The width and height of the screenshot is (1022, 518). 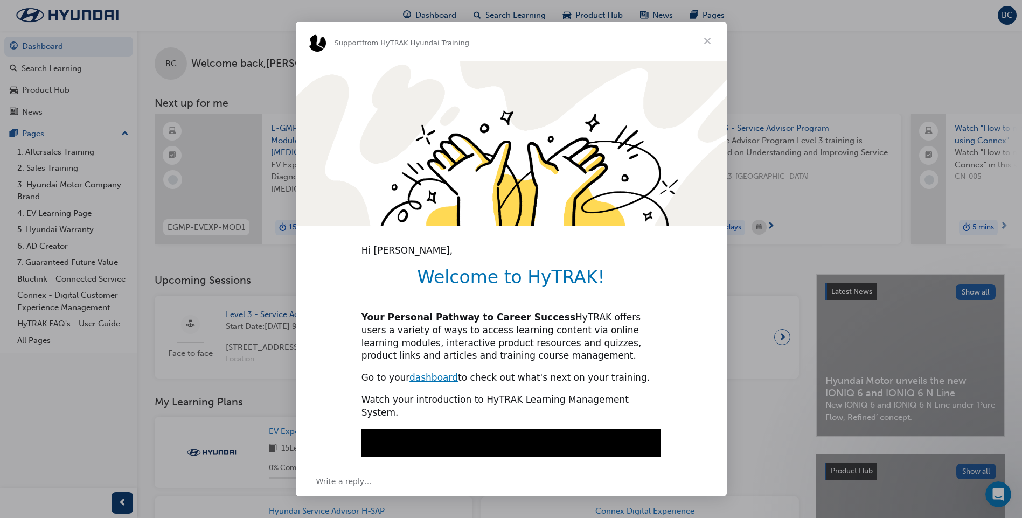 I want to click on h1: Welcome to HyTRAK!, so click(x=511, y=281).